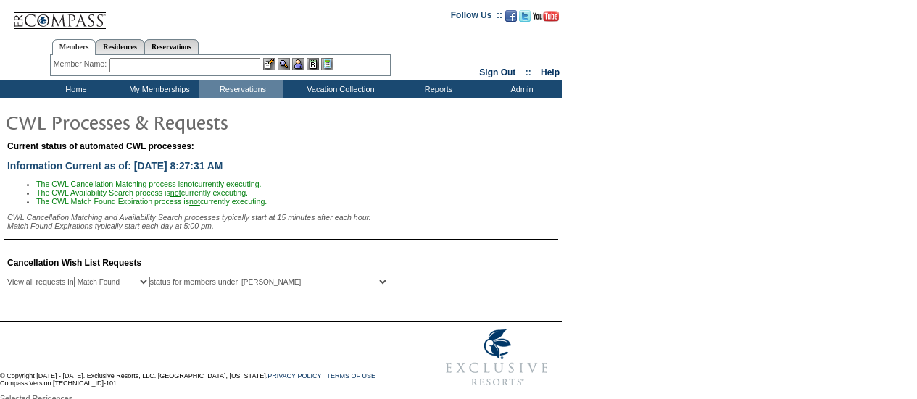  What do you see at coordinates (151, 202) in the screenshot?
I see `span: The CWL Match Found Expiration process is currently executing.` at bounding box center [151, 202].